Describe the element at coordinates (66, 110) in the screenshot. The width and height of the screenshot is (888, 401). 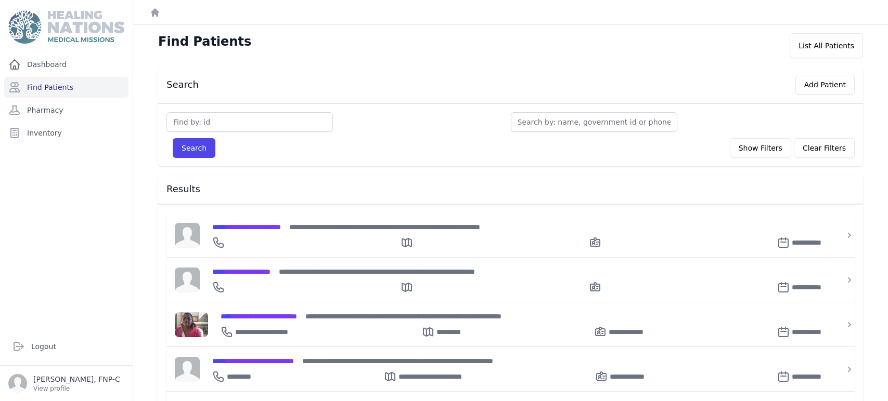
I see `a: Pharmacy` at that location.